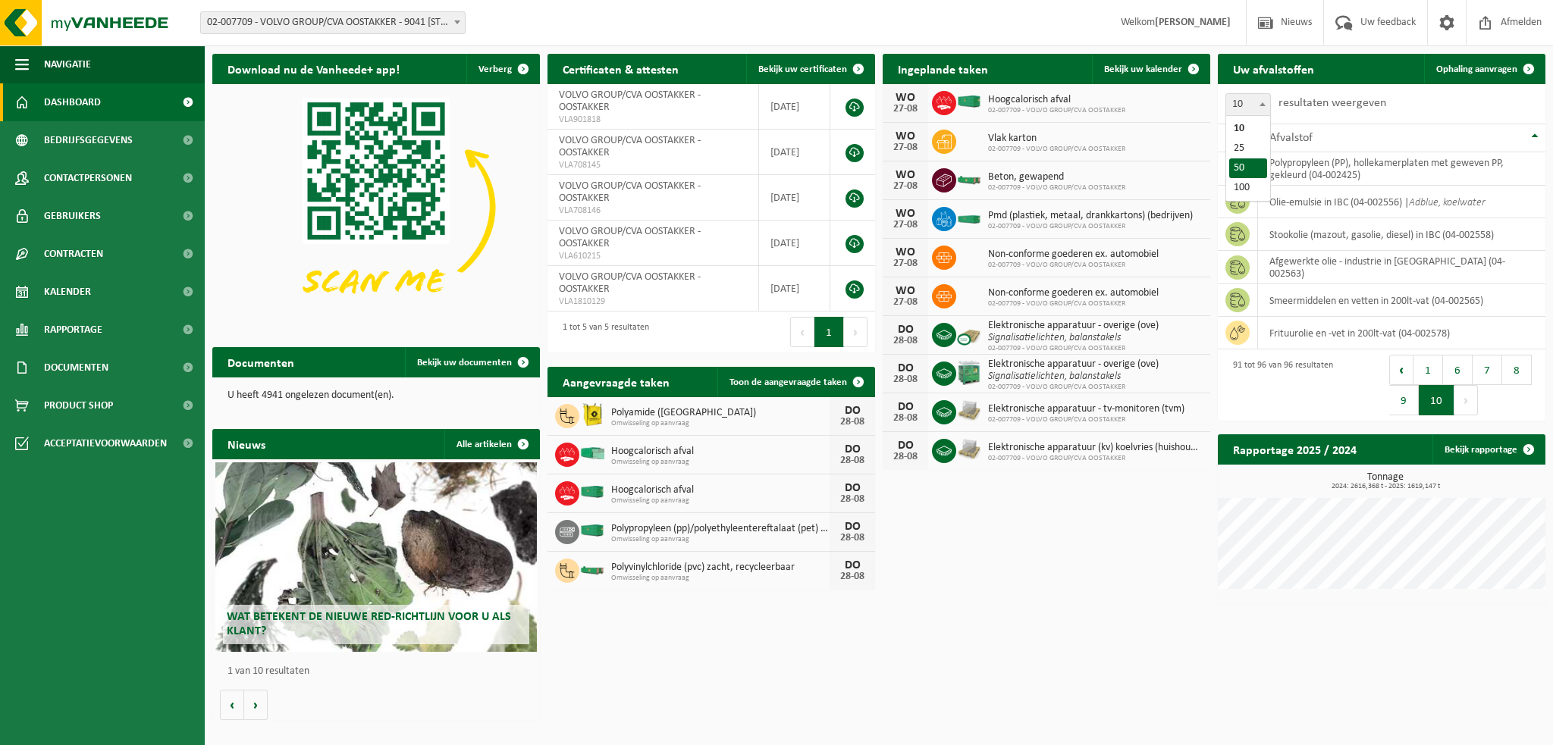 The image size is (1553, 745). I want to click on h2: Certificaten & attesten, so click(620, 68).